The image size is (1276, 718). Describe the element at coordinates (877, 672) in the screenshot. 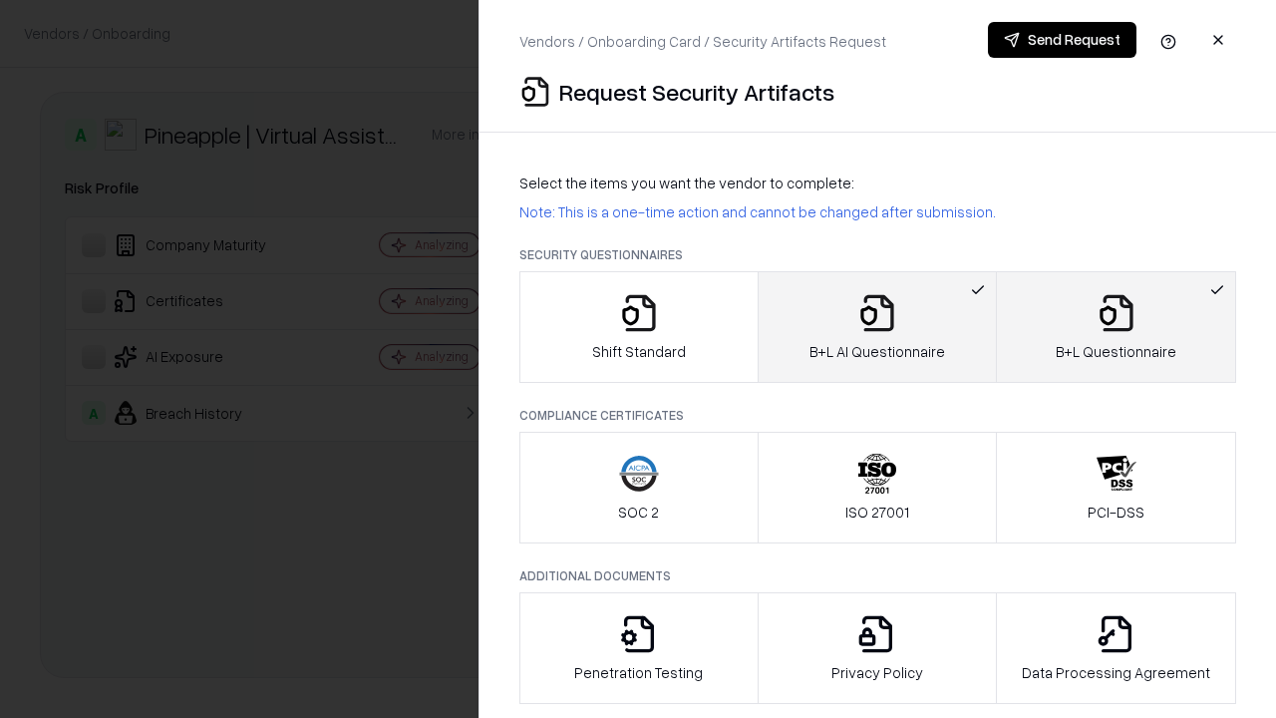

I see `p: Privacy Policy` at that location.